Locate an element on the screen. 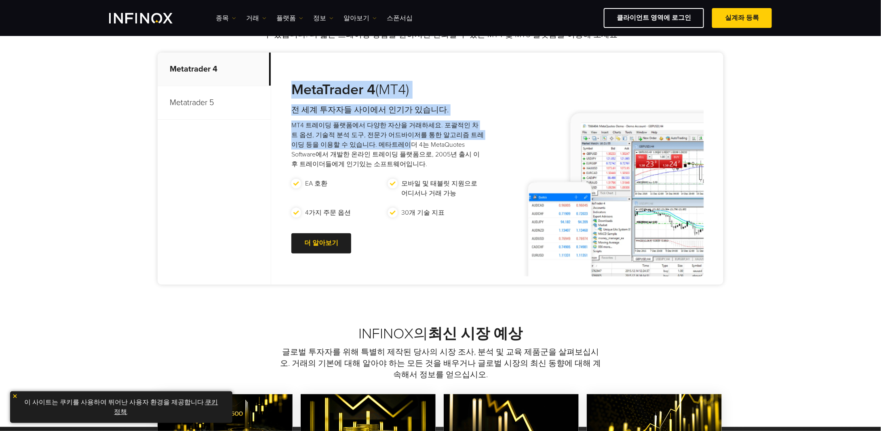 Image resolution: width=881 pixels, height=431 pixels. h4: 전 세계 투자자들 사이에서 인기가 있습니다. is located at coordinates (388, 110).